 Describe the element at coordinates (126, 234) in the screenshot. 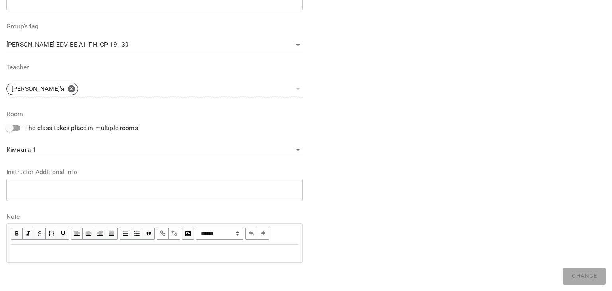

I see `button: UL` at that location.